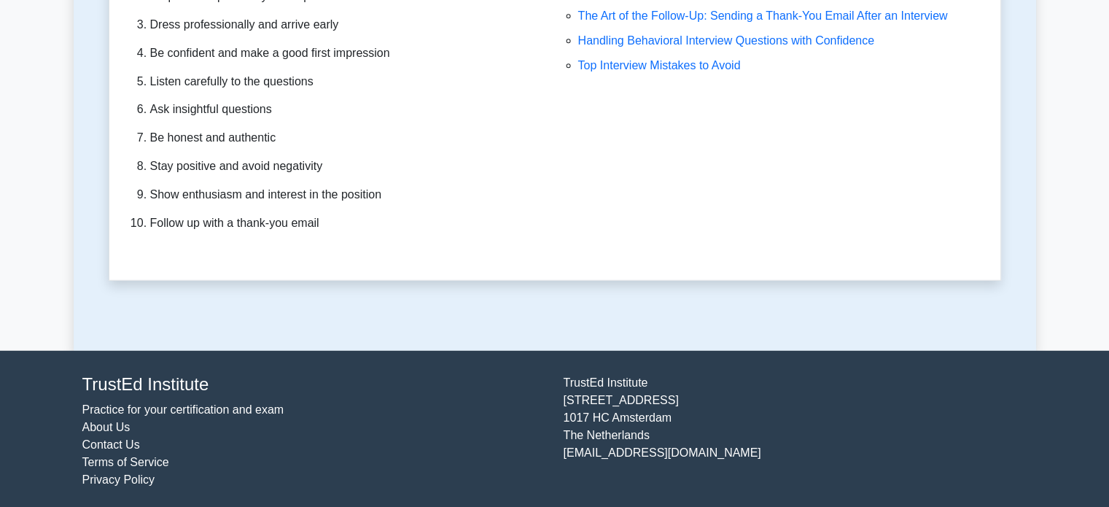  What do you see at coordinates (343, 195) in the screenshot?
I see `li: Show enthusiasm and interest in the position` at bounding box center [343, 195].